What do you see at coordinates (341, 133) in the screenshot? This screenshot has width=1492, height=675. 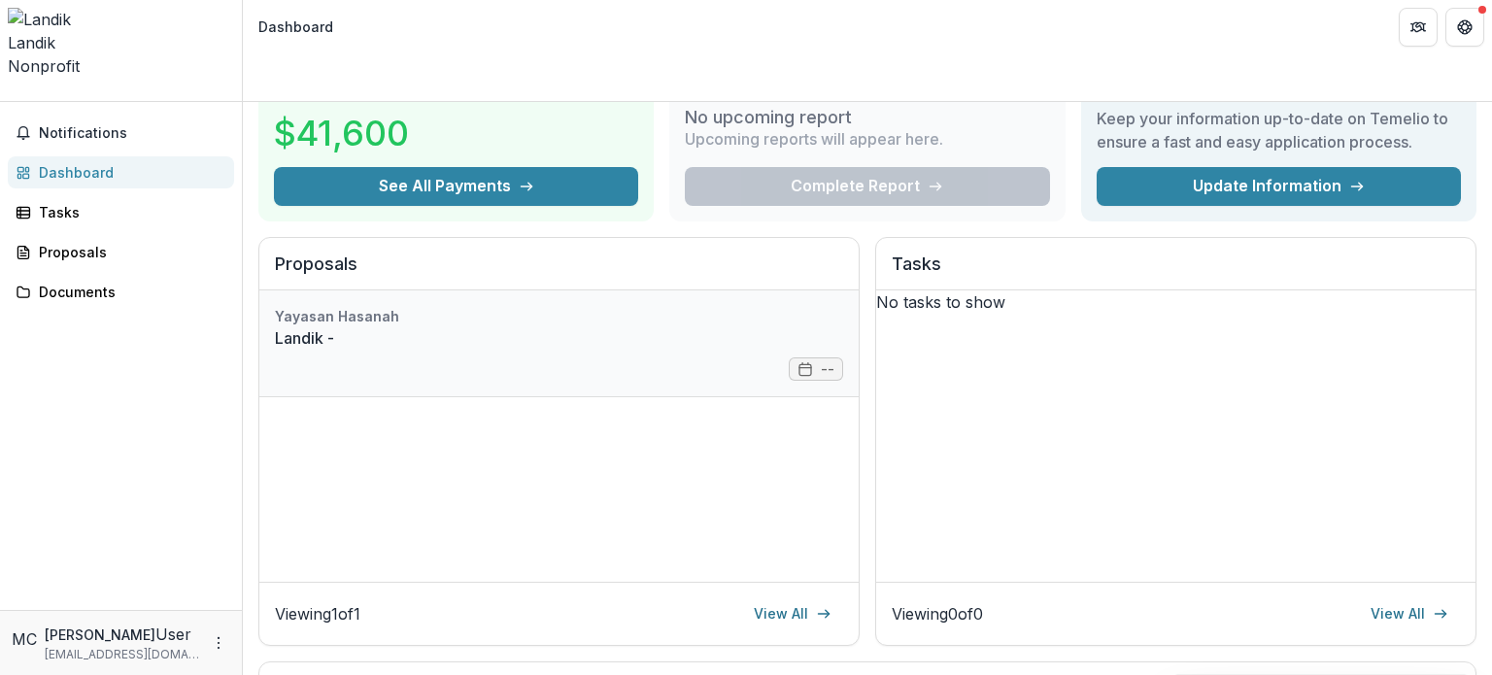 I see `h3: $41,600` at bounding box center [341, 133].